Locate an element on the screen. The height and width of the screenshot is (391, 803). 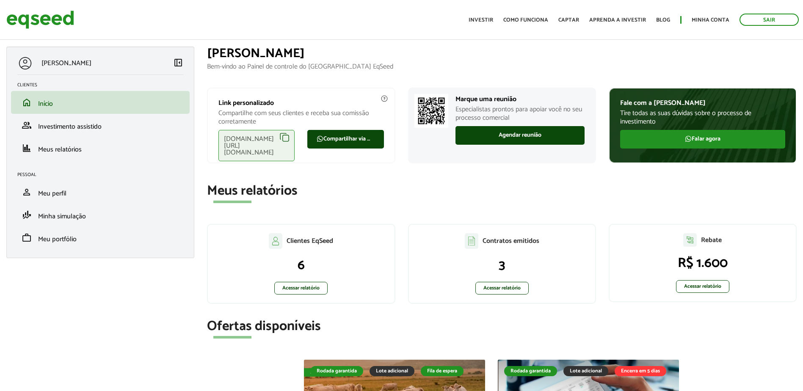
li: Início is located at coordinates (100, 102).